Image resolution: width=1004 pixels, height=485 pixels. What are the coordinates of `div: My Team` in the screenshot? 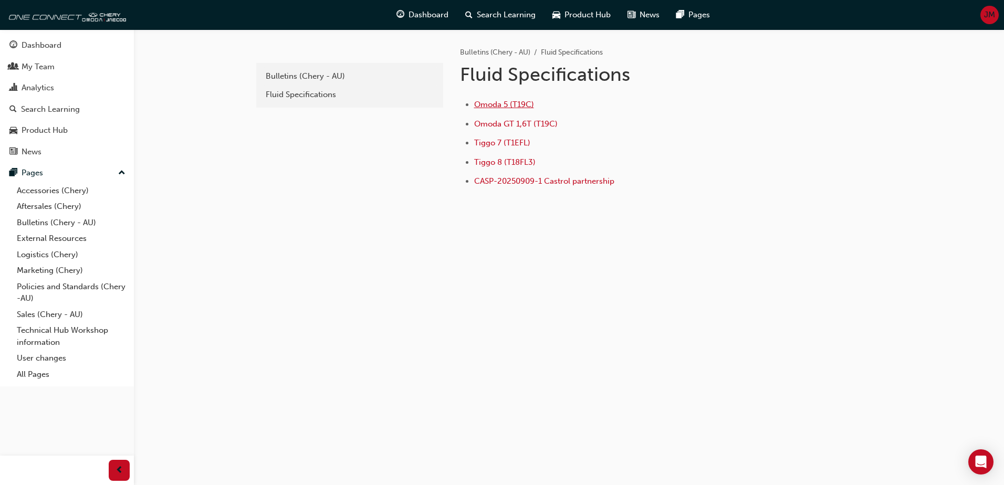 It's located at (38, 67).